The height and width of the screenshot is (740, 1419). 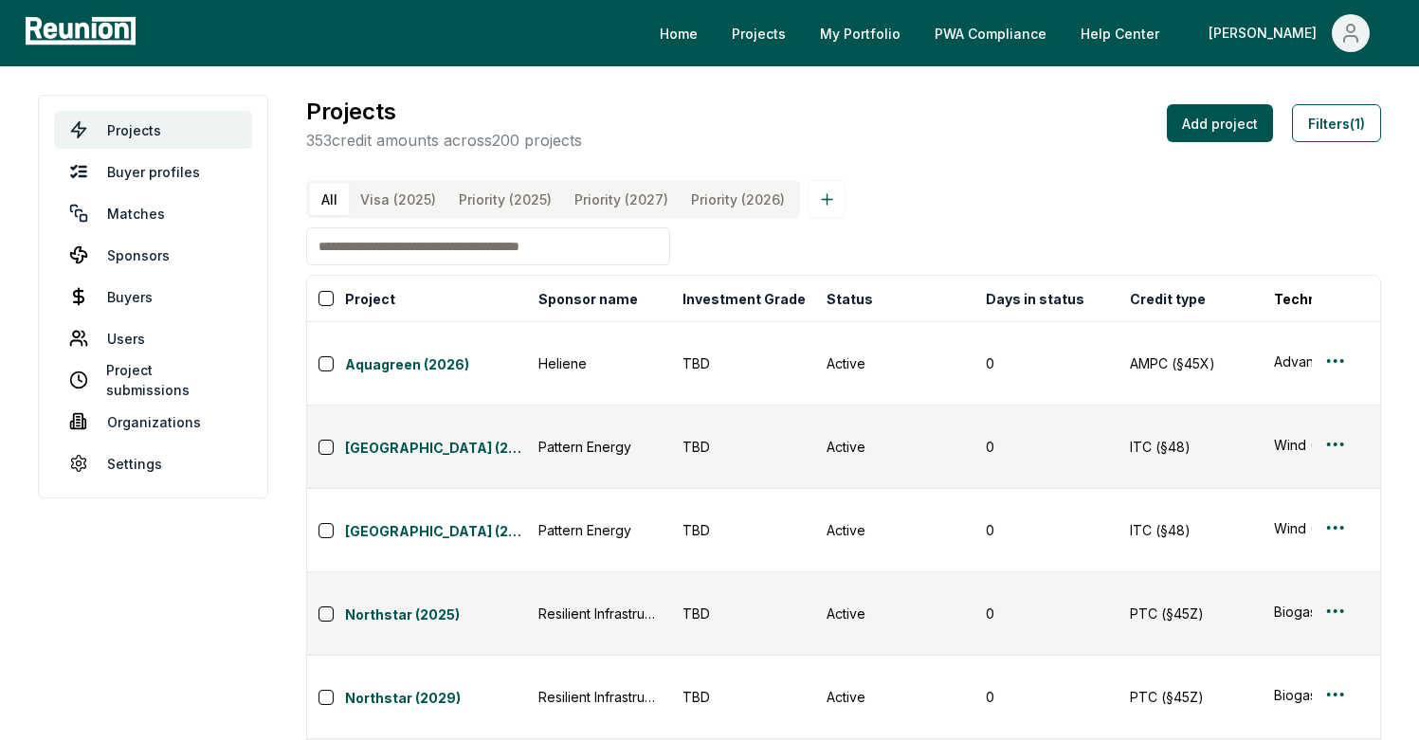 I want to click on button: Aquagreen (2026), so click(x=436, y=364).